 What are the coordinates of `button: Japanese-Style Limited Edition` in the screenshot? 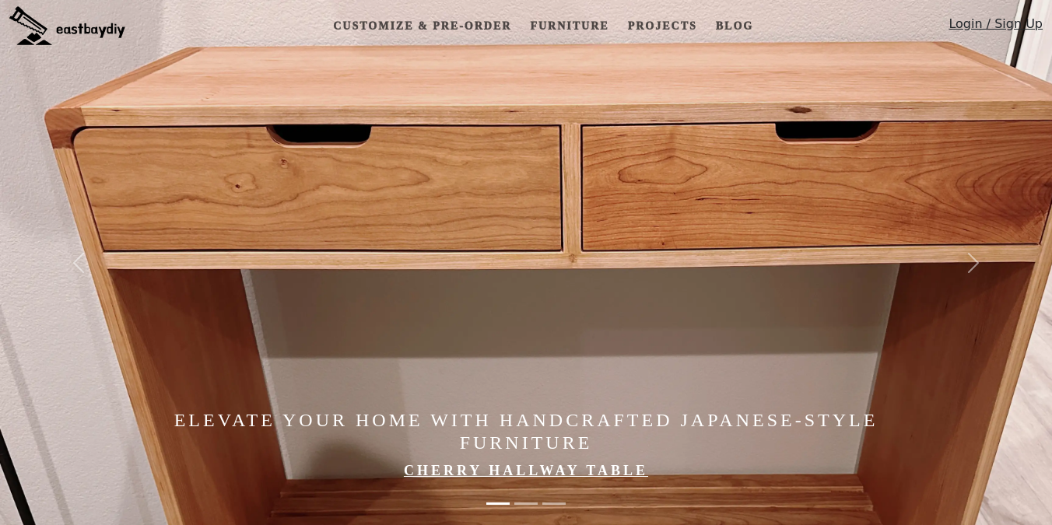 It's located at (526, 503).